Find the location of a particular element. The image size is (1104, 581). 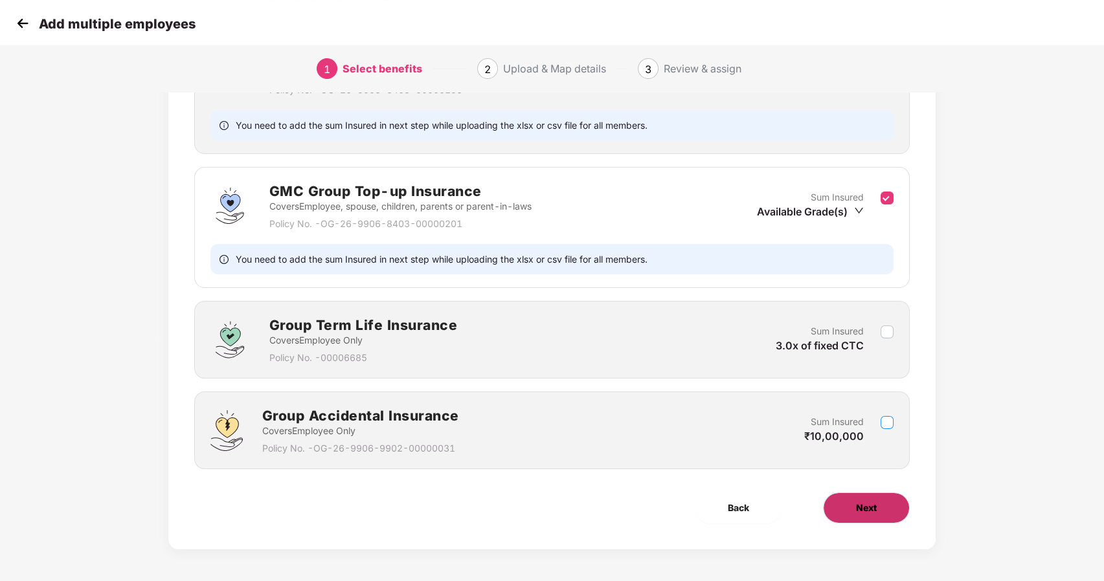

p: Covers Employee, spouse, children, parents or parent-in-laws is located at coordinates (399, 206).